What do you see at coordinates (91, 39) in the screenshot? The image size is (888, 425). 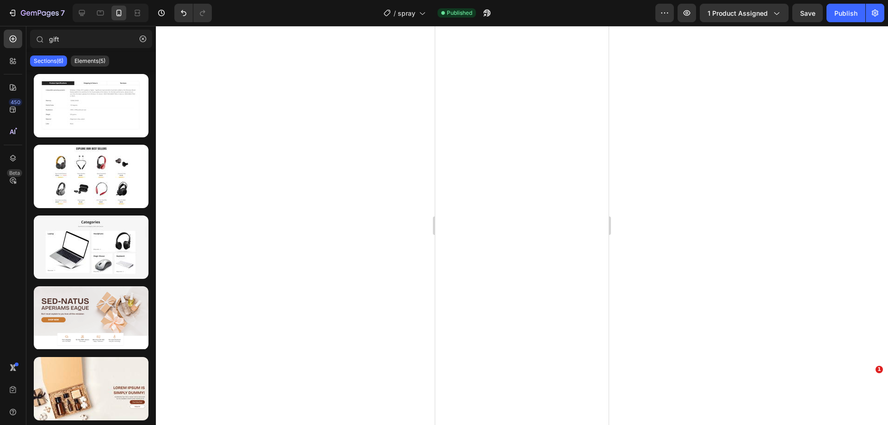 I see `input: Search Sections & Elements` at bounding box center [91, 39].